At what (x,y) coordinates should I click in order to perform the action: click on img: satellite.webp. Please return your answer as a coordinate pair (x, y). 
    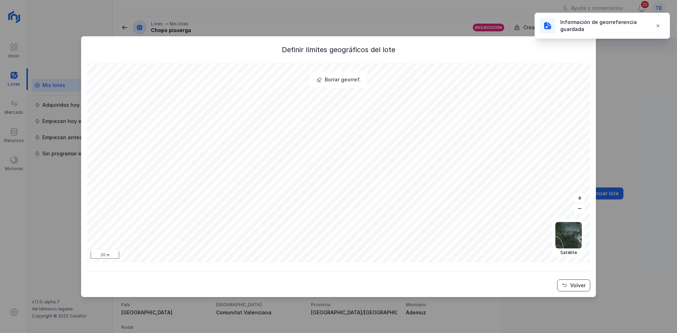
    Looking at the image, I should click on (569, 235).